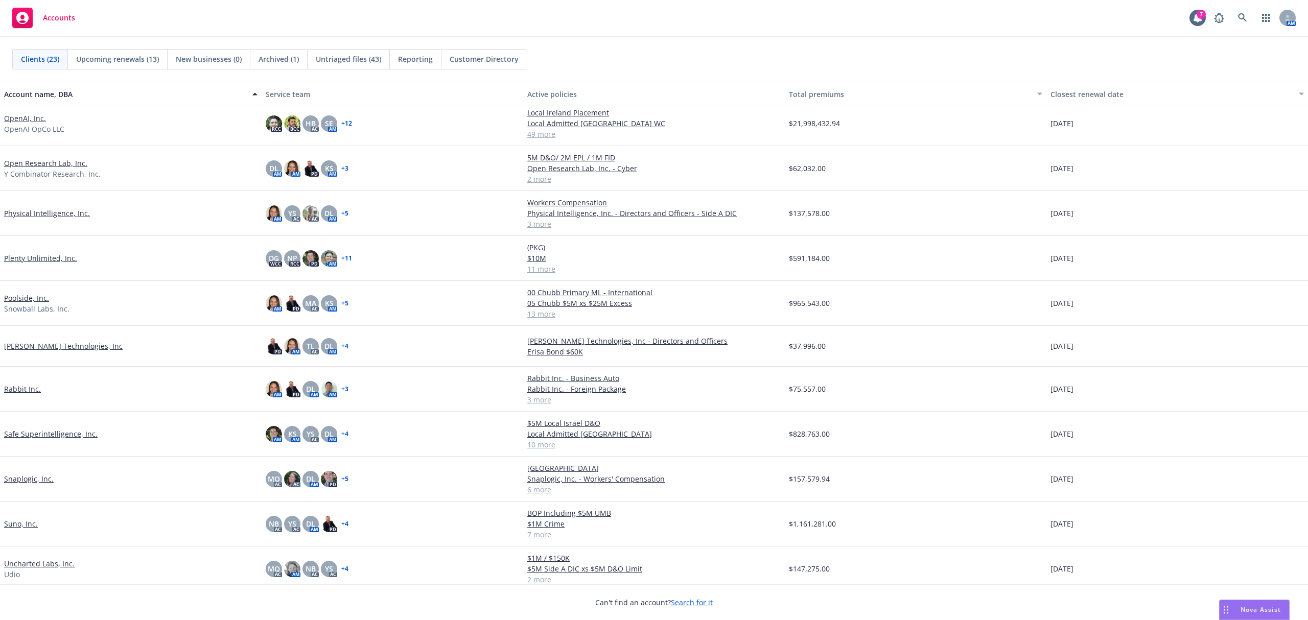 This screenshot has width=1308, height=620. What do you see at coordinates (654, 524) in the screenshot?
I see `a: $1M Crime` at bounding box center [654, 524].